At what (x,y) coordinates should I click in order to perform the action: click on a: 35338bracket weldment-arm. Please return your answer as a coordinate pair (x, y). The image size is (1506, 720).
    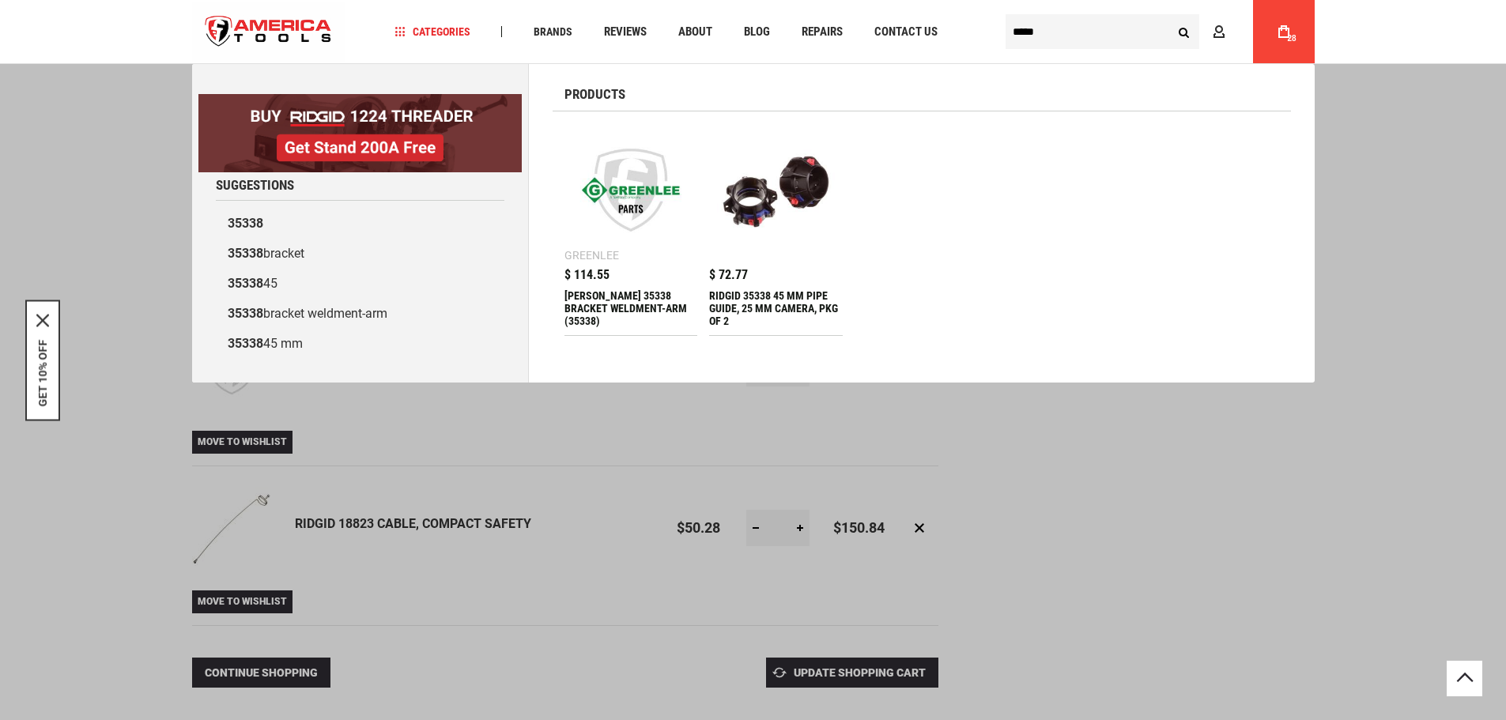
    Looking at the image, I should click on (360, 314).